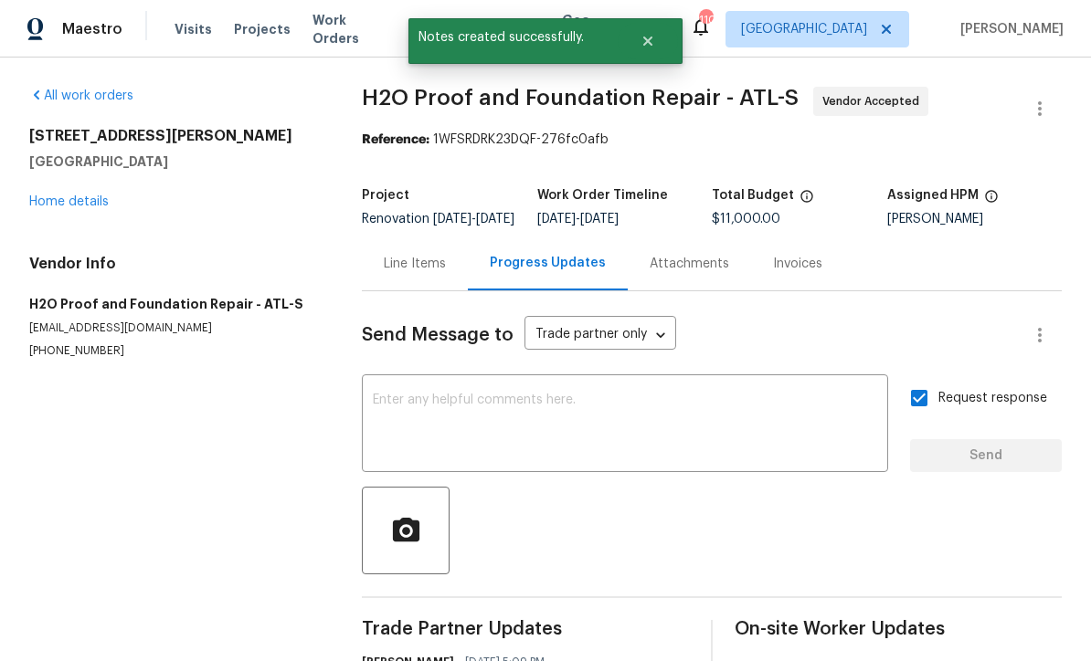  I want to click on div: 110, so click(705, 20).